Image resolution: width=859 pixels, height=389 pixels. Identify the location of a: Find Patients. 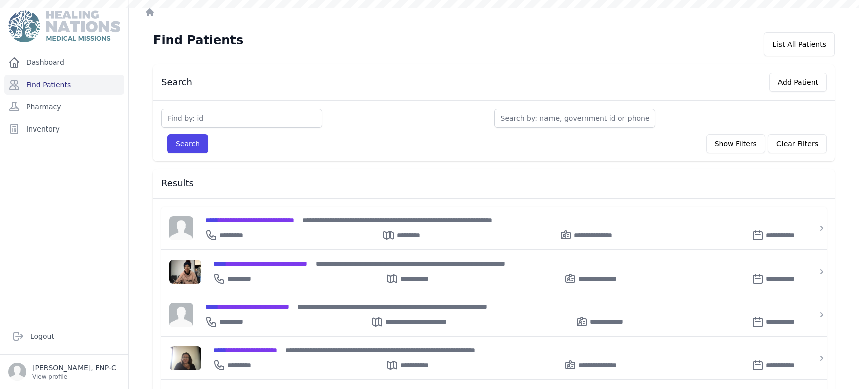
(64, 85).